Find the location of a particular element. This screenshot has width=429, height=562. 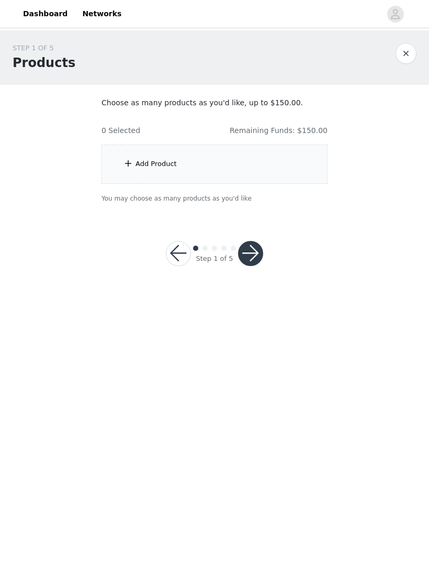

p: Choose as many products as you'd like, up to $150.00. is located at coordinates (215, 103).